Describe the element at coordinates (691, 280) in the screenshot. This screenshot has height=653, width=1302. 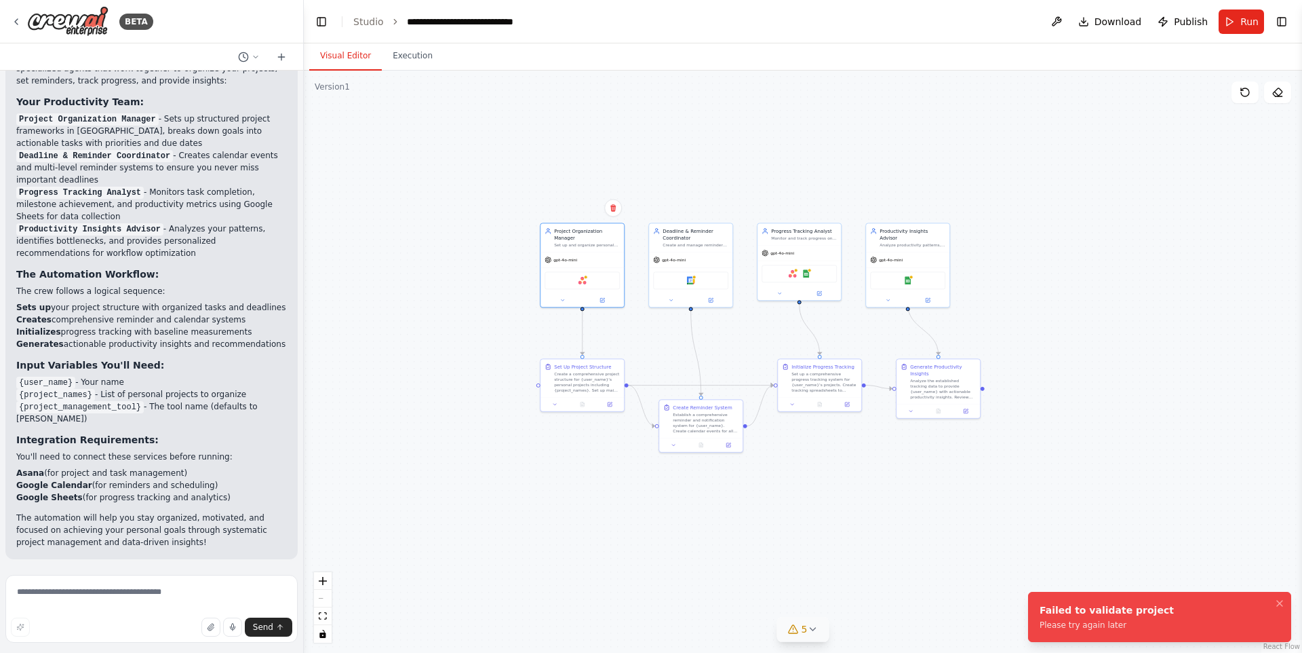
I see `img: Google Calendar` at that location.